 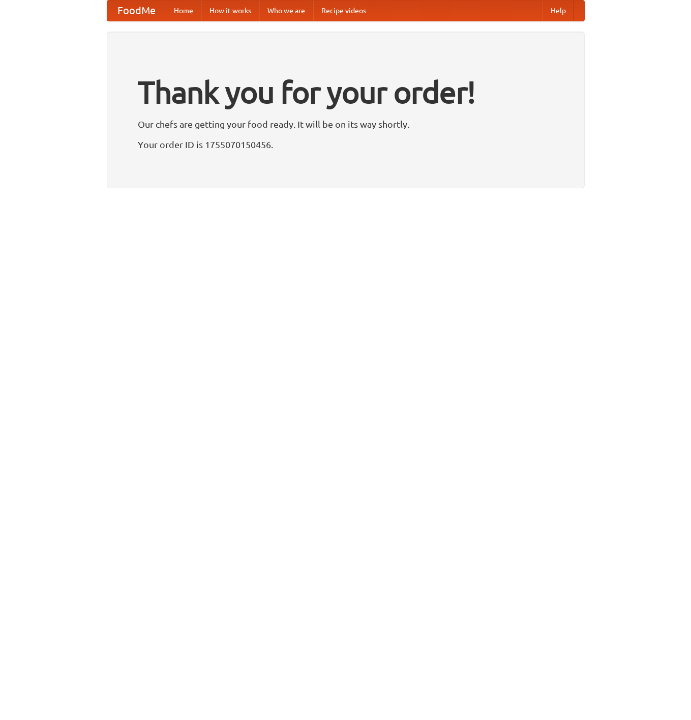 What do you see at coordinates (346, 144) in the screenshot?
I see `p: Your order ID is 1755070150456.` at bounding box center [346, 144].